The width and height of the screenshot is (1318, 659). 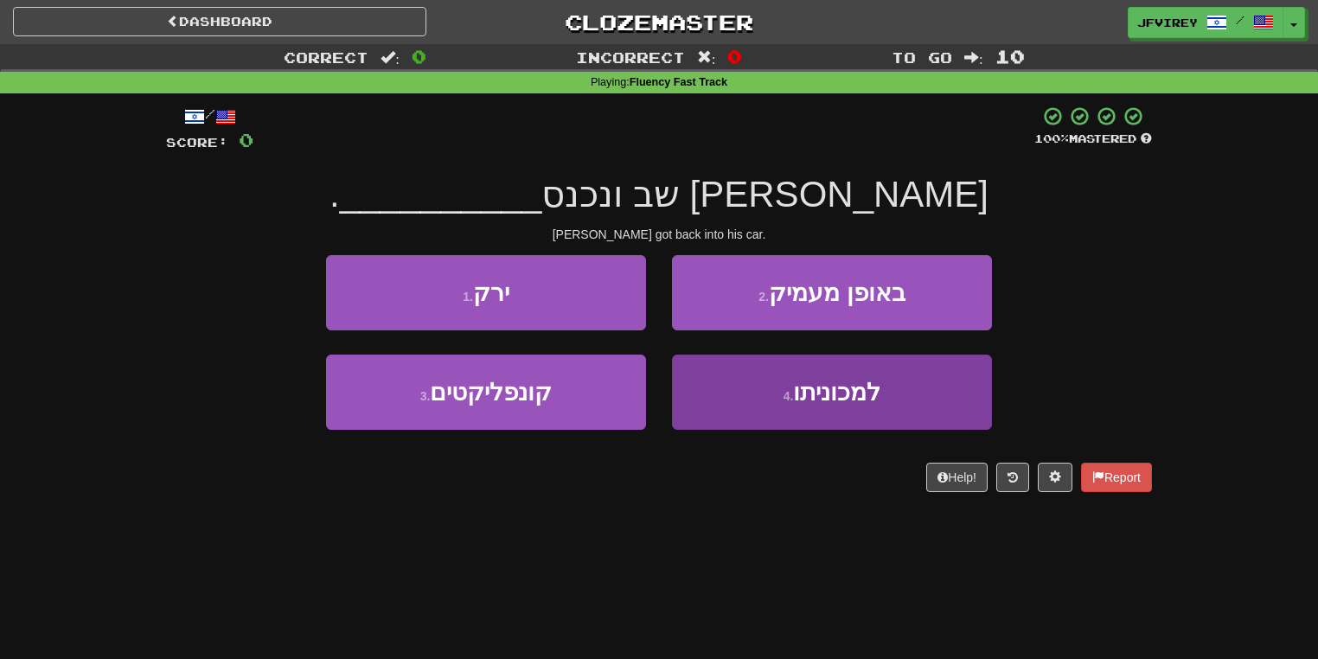 I want to click on span: To go, so click(x=922, y=57).